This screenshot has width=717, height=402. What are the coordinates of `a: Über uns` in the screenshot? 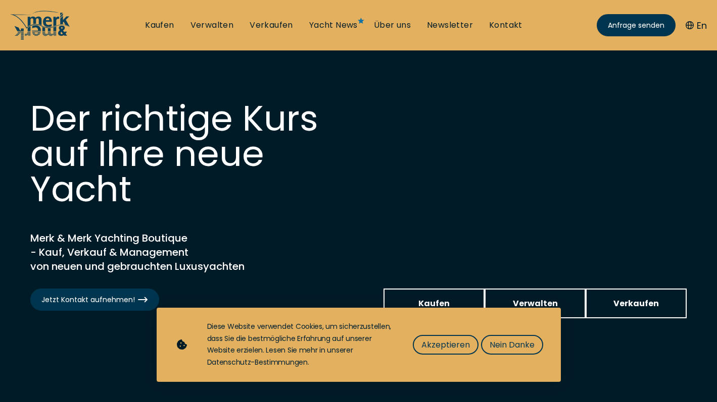 It's located at (392, 25).